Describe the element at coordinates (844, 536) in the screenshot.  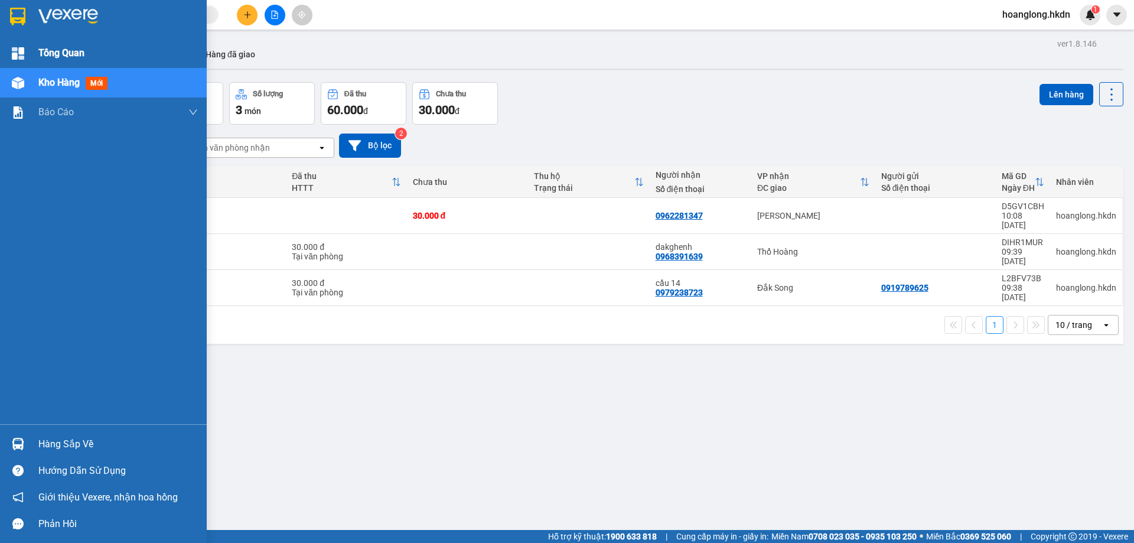
I see `span: Miền Nam` at that location.